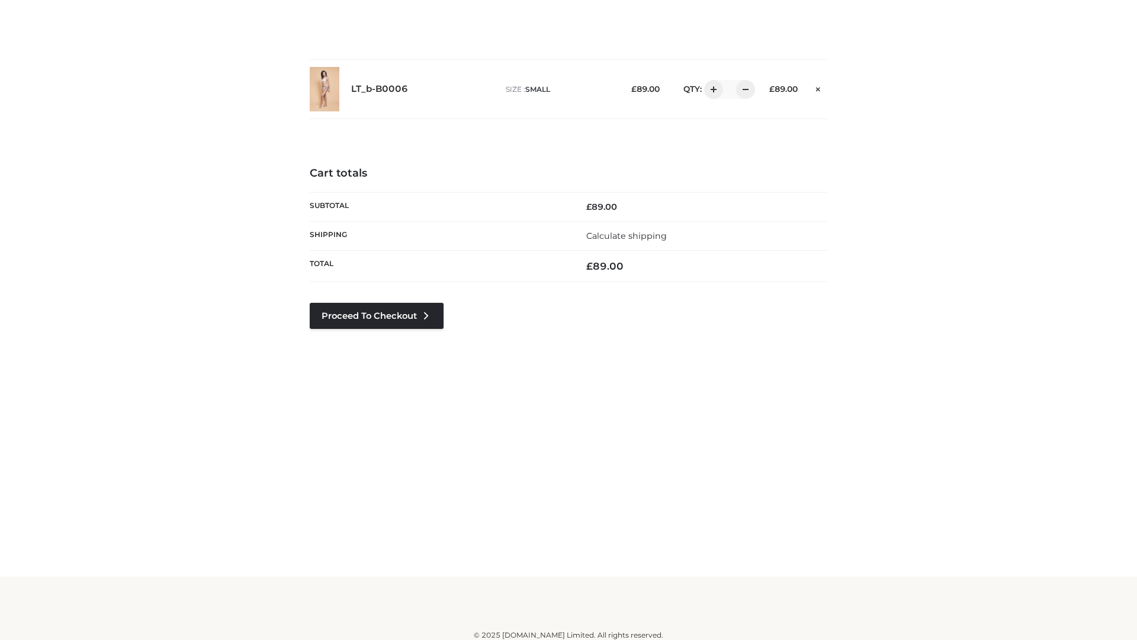 Image resolution: width=1137 pixels, height=640 pixels. I want to click on a: LT_b-B0006, so click(380, 89).